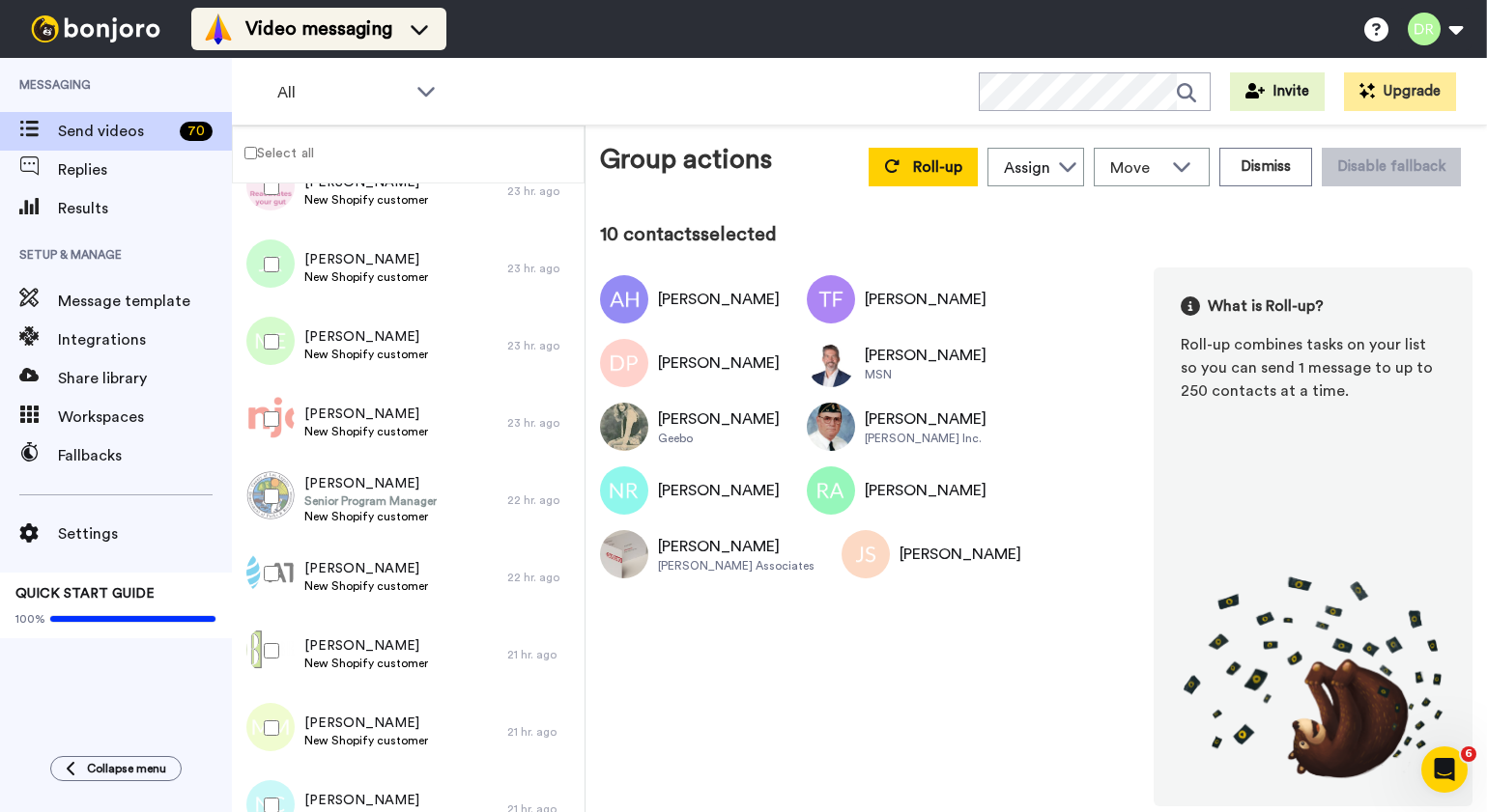 The height and width of the screenshot is (812, 1487). I want to click on button: Upgrade, so click(1399, 91).